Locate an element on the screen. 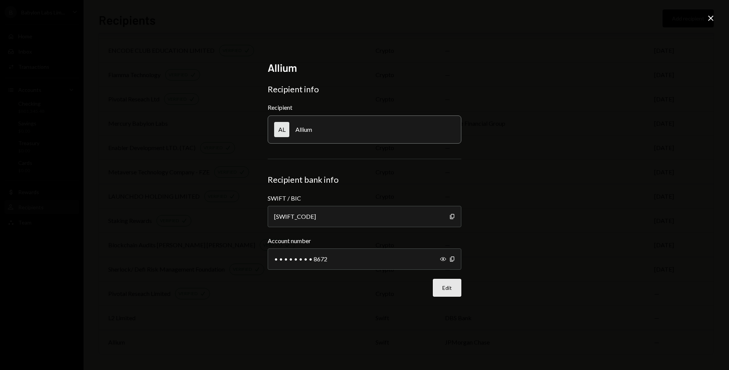 The image size is (729, 370). label: SWIFT / BIC is located at coordinates (364, 198).